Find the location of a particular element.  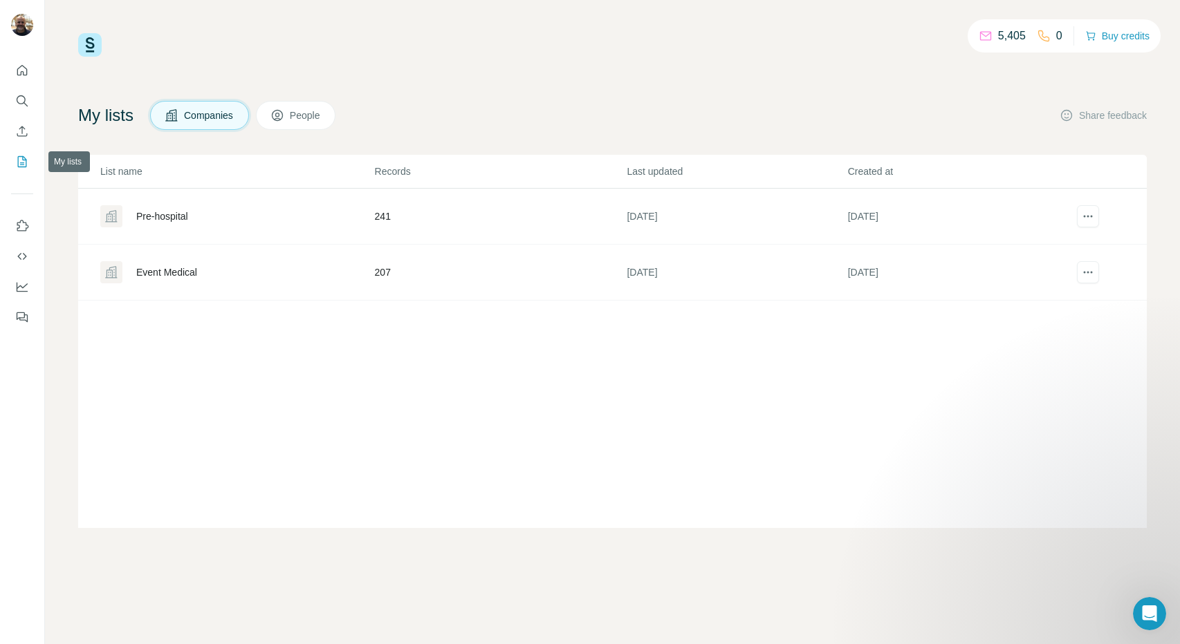

p: 0 is located at coordinates (1059, 36).